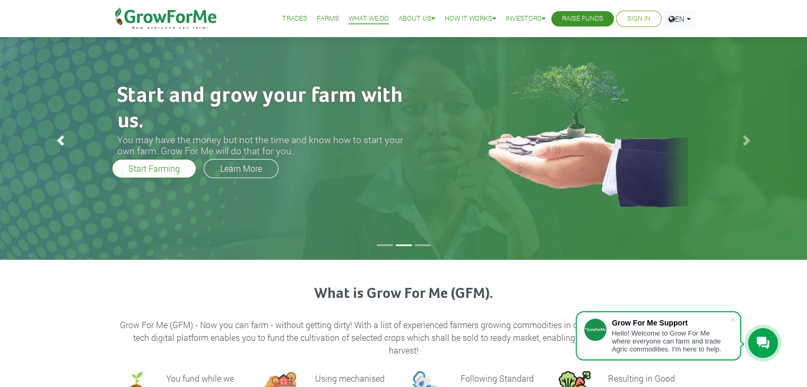 Image resolution: width=807 pixels, height=387 pixels. Describe the element at coordinates (269, 145) in the screenshot. I see `h3: You may have the money but not the time and know how to start your own farm. Grow For Me will do ...` at that location.